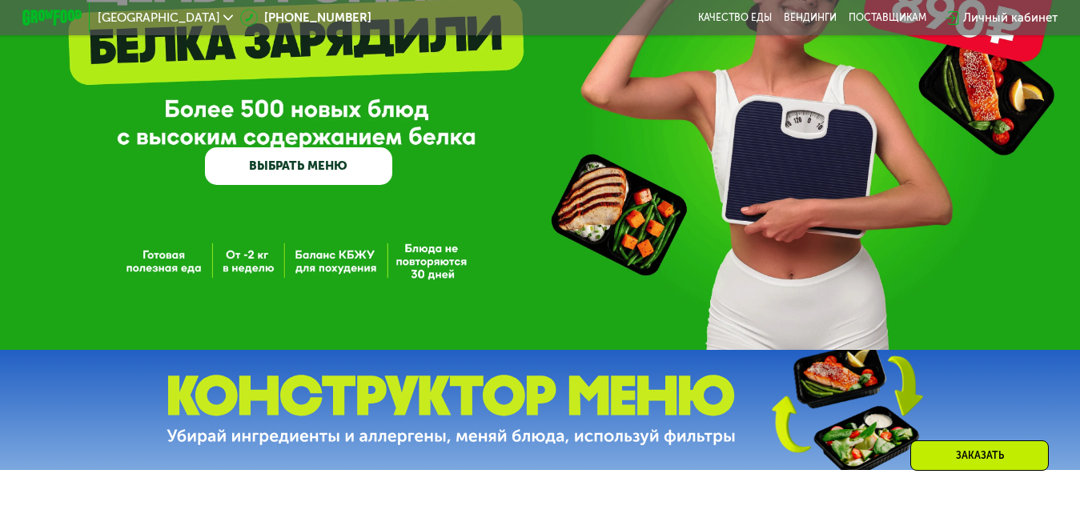  What do you see at coordinates (1010, 18) in the screenshot?
I see `div: Личный кабинет` at bounding box center [1010, 18].